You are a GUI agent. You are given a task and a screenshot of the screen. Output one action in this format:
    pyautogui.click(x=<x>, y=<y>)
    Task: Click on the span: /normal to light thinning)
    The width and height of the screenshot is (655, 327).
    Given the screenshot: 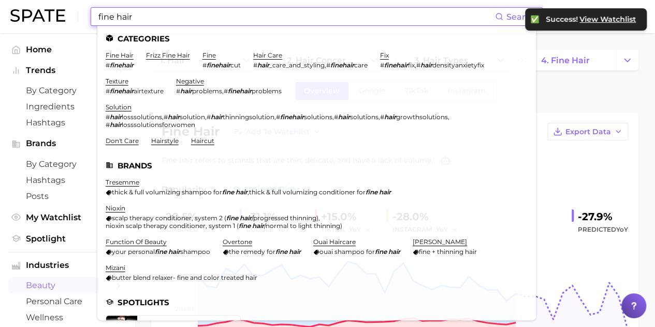 What is the action you would take?
    pyautogui.click(x=303, y=225)
    